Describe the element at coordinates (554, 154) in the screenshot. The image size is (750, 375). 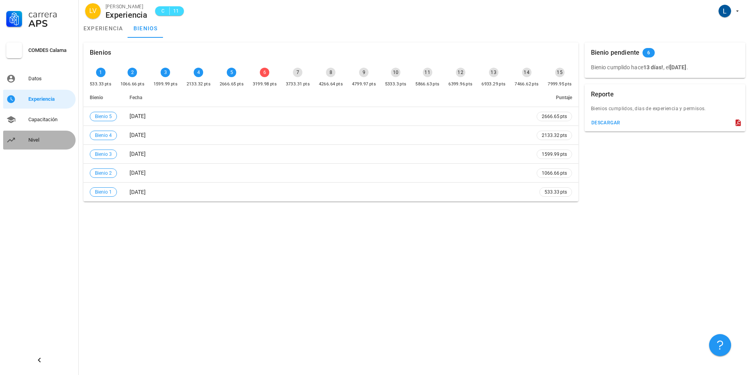
I see `span: 1599.99 pts` at that location.